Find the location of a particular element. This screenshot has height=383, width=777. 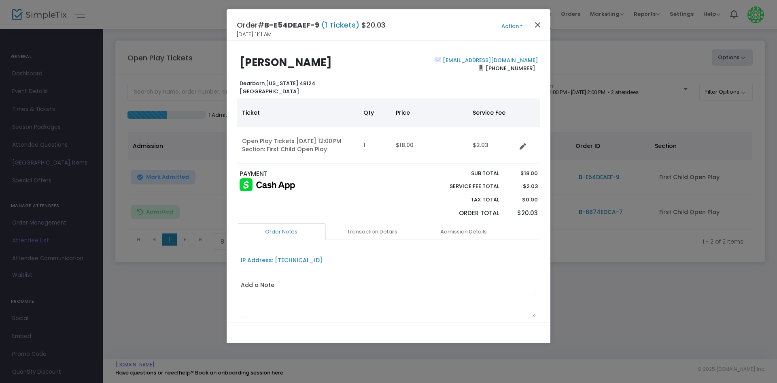

span: Dearborn, is located at coordinates (253, 83).